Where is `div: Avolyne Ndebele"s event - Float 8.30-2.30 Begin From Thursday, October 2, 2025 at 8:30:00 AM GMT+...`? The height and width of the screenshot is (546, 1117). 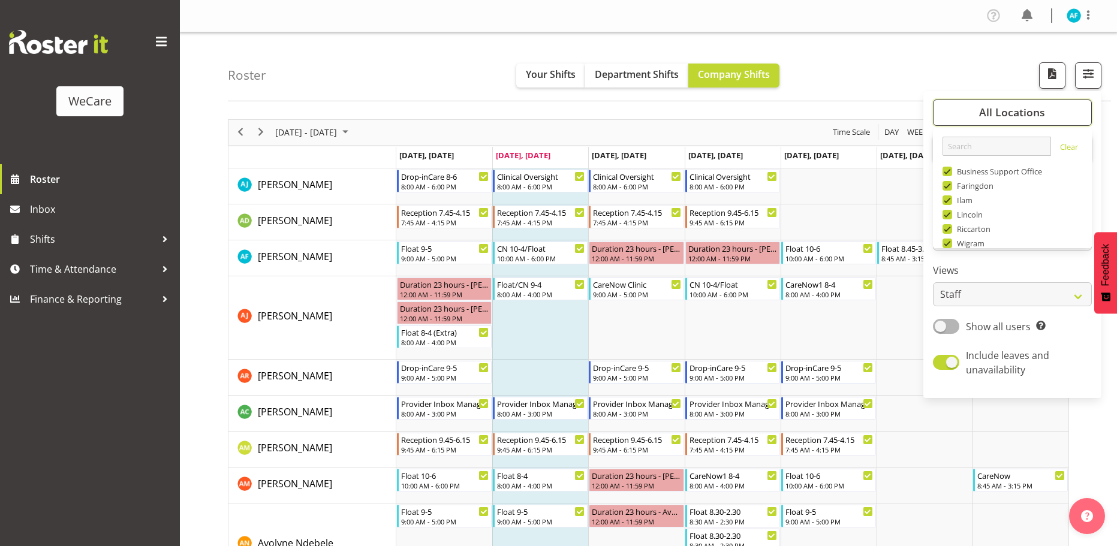 div: Avolyne Ndebele"s event - Float 8.30-2.30 Begin From Thursday, October 2, 2025 at 8:30:00 AM GMT+... is located at coordinates (732, 516).